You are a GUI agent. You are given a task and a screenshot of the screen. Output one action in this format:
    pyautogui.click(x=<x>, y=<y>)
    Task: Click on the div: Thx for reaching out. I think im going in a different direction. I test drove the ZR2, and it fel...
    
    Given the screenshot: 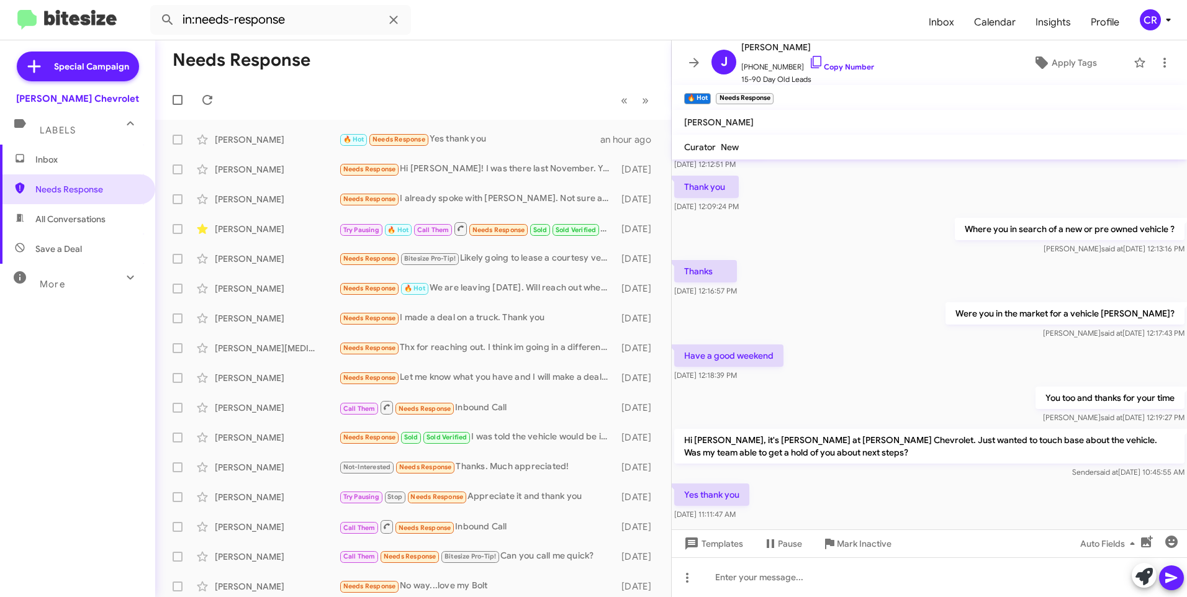 What is the action you would take?
    pyautogui.click(x=478, y=348)
    